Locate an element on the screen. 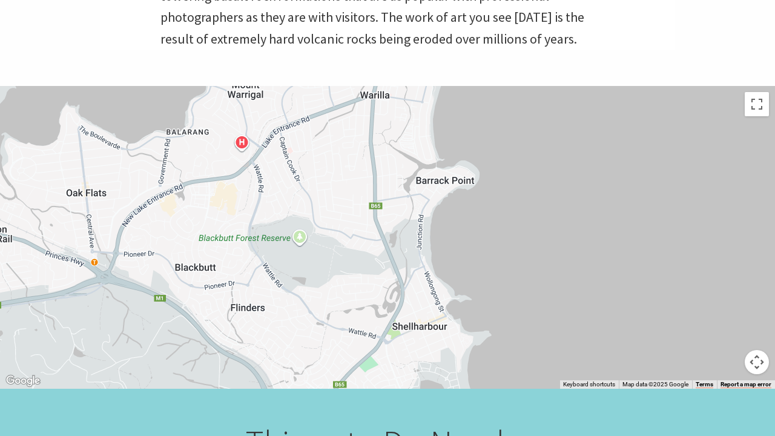 The height and width of the screenshot is (436, 775). span: Map data ©2025 Google is located at coordinates (655, 384).